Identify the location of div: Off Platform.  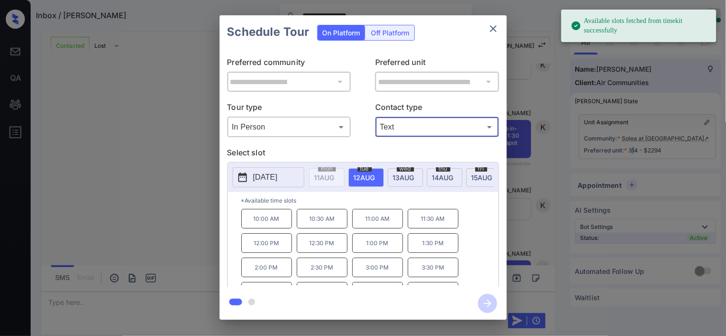
(390, 33).